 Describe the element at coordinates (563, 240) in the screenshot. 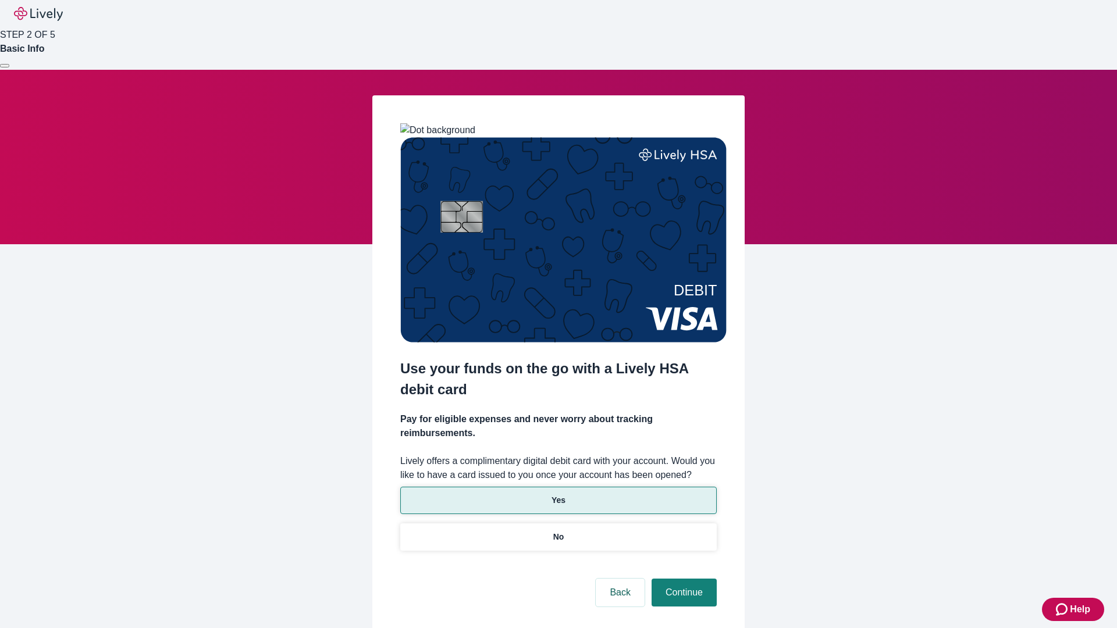

I see `img: Debit card` at that location.